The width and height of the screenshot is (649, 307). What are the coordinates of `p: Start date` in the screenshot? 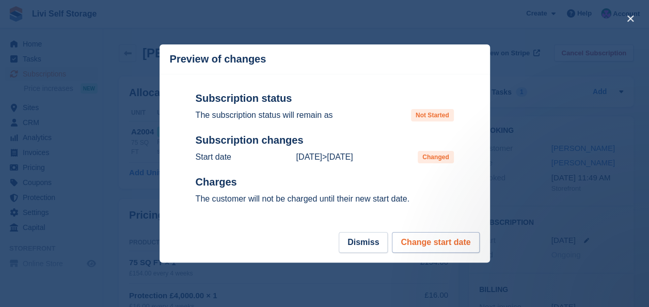 It's located at (213, 157).